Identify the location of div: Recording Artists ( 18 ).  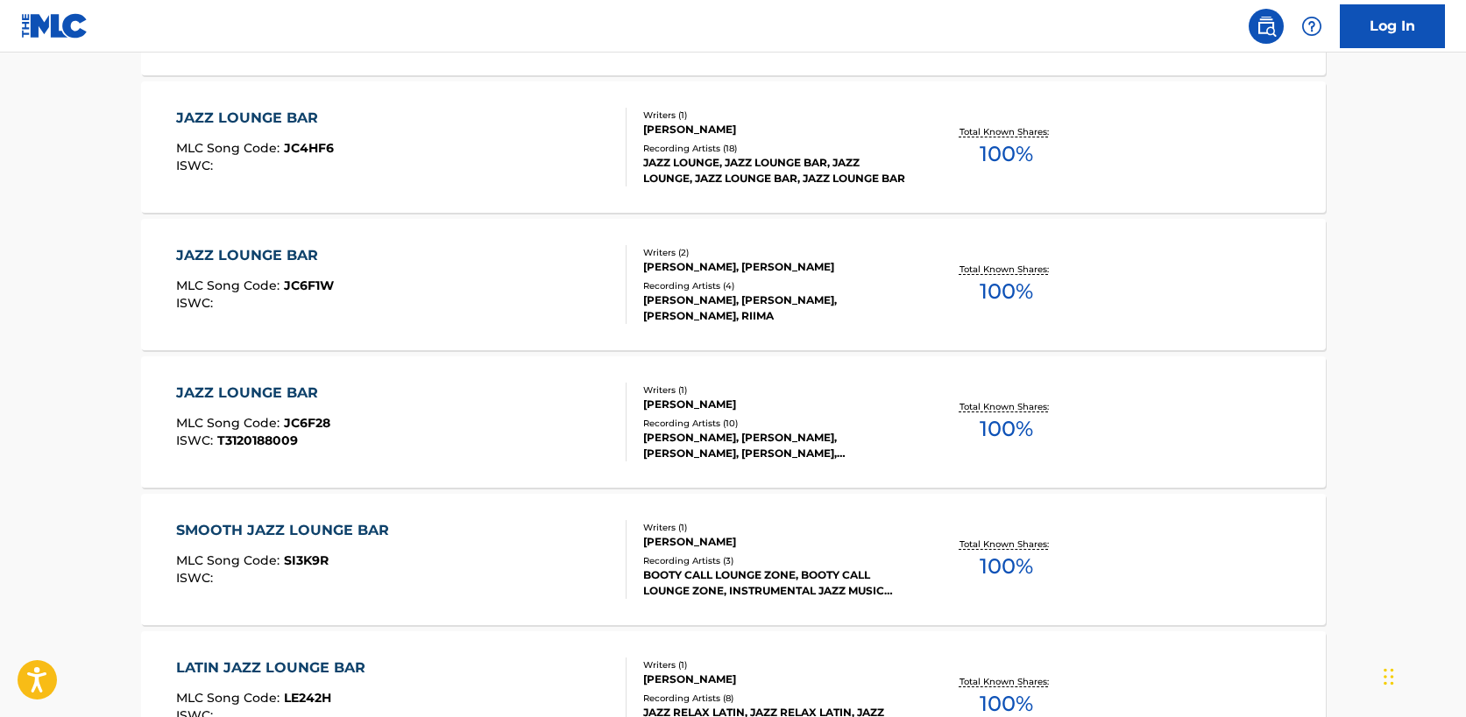
(775, 148).